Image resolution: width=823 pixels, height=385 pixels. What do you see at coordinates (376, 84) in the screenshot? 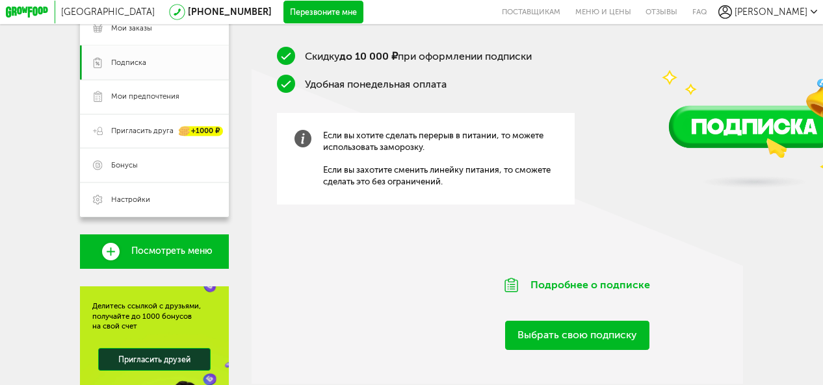
I see `span: Удобная понедельная оплата` at bounding box center [376, 84].